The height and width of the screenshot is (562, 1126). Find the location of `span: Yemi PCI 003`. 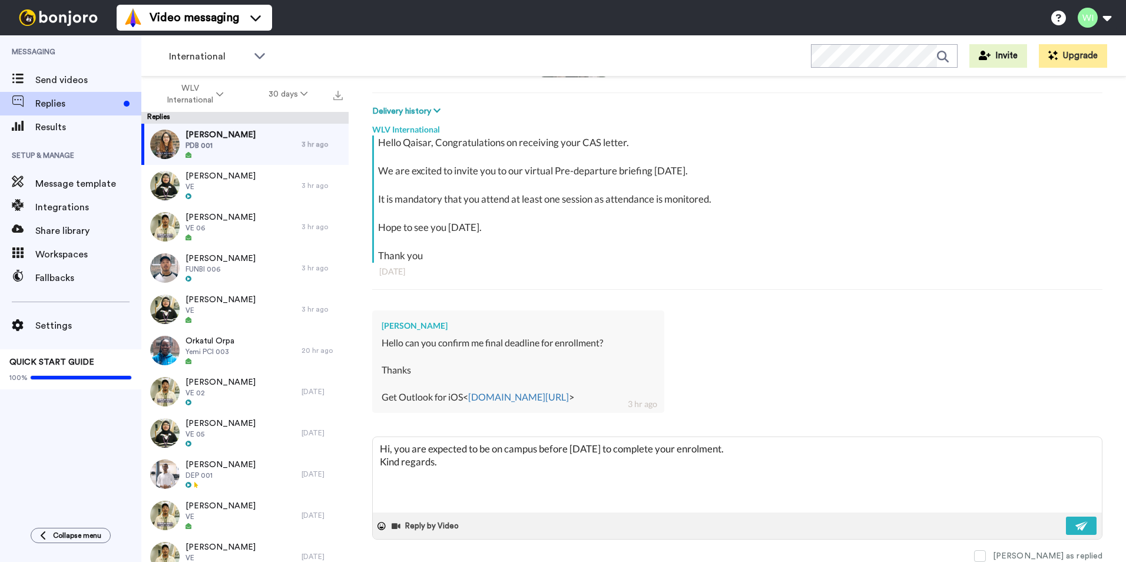

span: Yemi PCI 003 is located at coordinates (210, 352).